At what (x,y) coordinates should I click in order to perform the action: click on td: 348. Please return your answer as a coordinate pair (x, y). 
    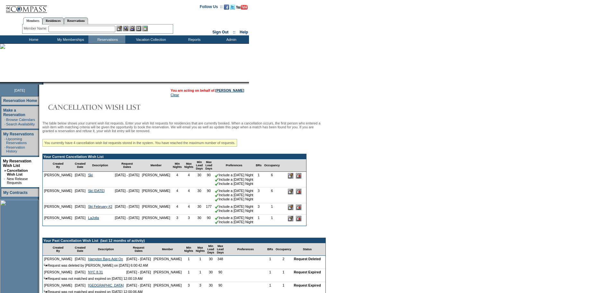
    Looking at the image, I should click on (220, 259).